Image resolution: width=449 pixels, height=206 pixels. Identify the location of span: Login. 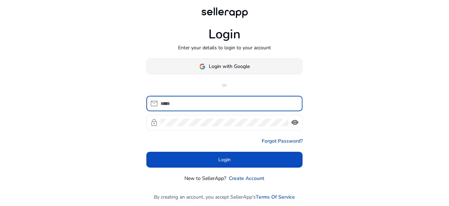
(224, 160).